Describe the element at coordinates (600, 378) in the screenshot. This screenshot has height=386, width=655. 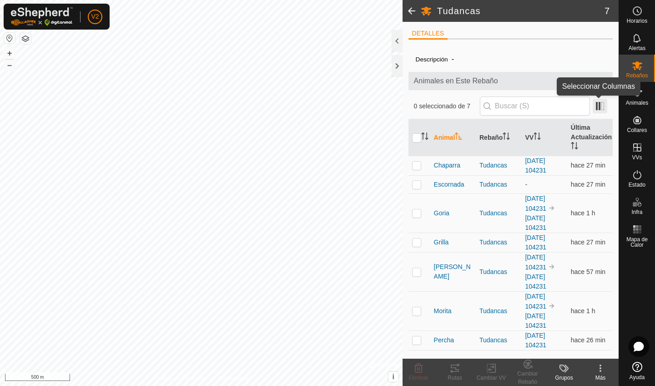
I see `div: Más` at that location.